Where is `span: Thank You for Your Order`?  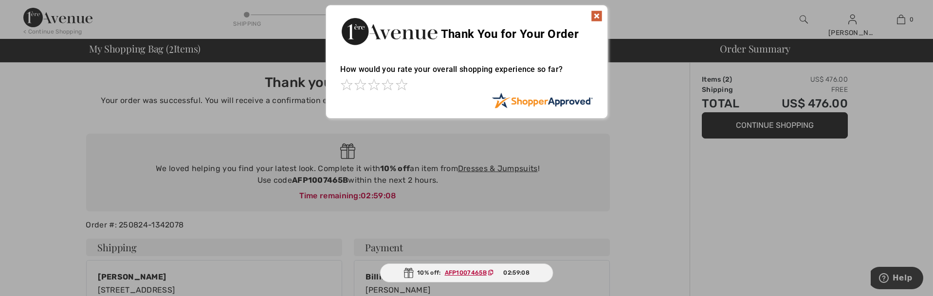 span: Thank You for Your Order is located at coordinates (510, 34).